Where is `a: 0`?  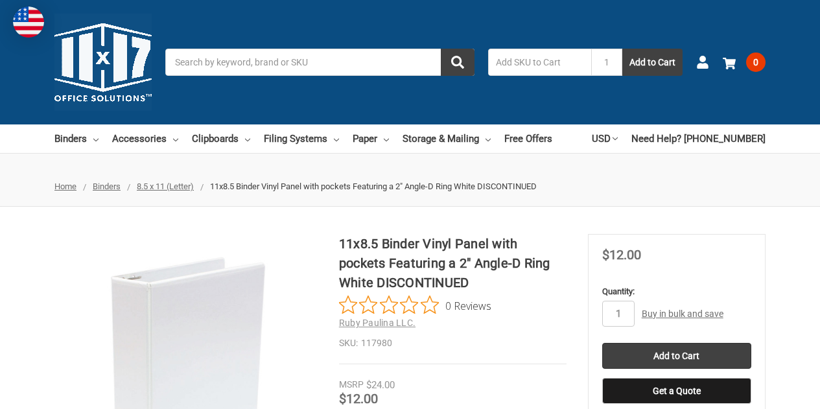 a: 0 is located at coordinates (744, 62).